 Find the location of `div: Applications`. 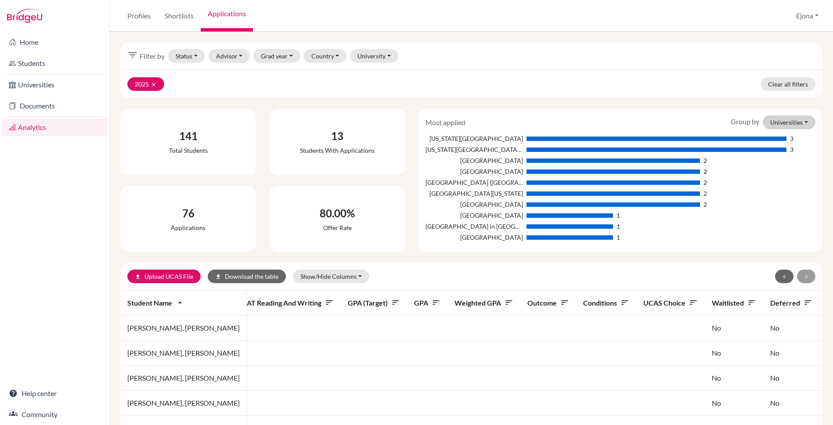

div: Applications is located at coordinates (188, 227).